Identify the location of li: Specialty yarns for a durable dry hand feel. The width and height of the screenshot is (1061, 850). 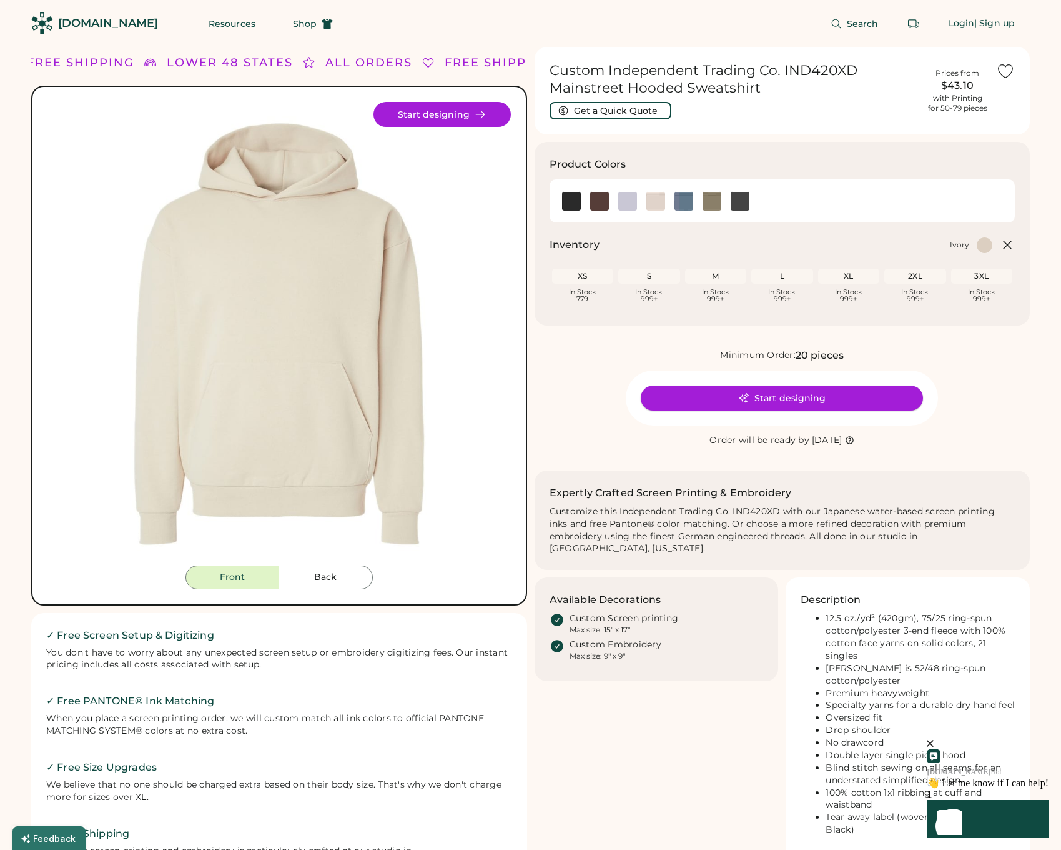
(920, 705).